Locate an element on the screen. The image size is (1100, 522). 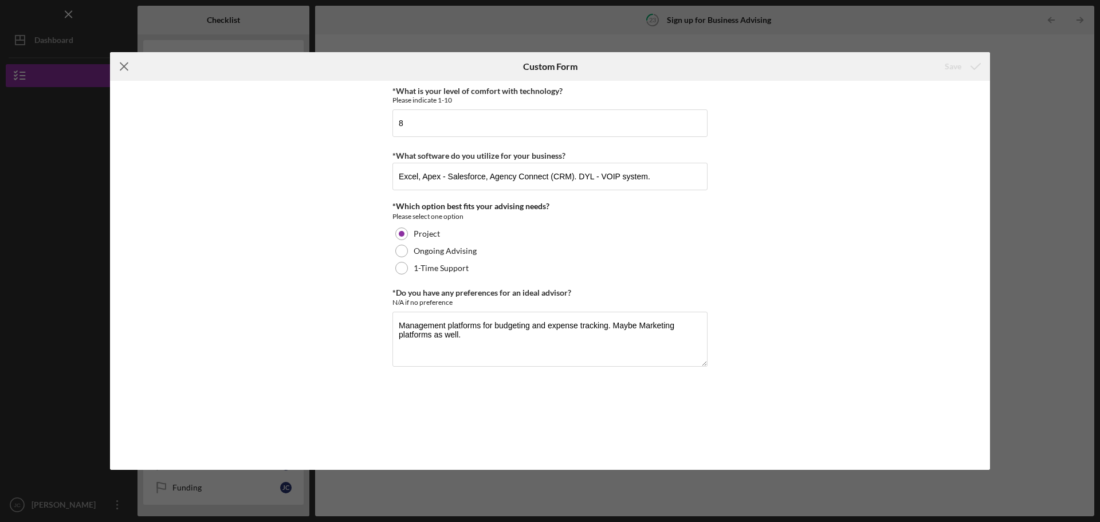
div: N/A if no preference is located at coordinates (550, 302).